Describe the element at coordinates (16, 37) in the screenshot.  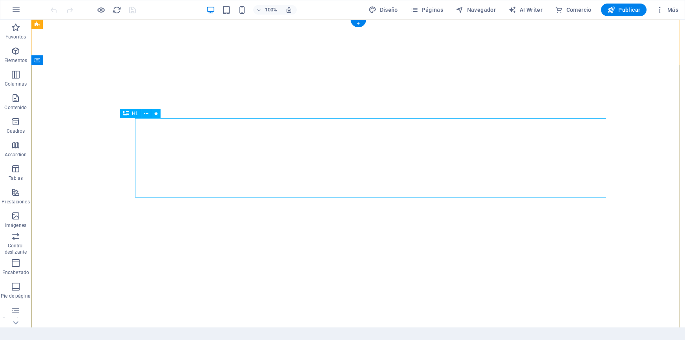
I see `p: Favoritos` at that location.